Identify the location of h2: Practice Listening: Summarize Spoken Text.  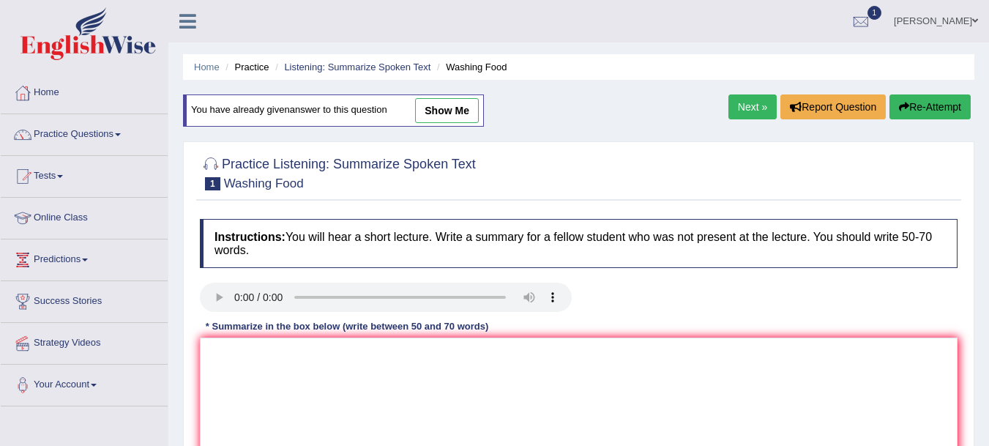
(337, 172).